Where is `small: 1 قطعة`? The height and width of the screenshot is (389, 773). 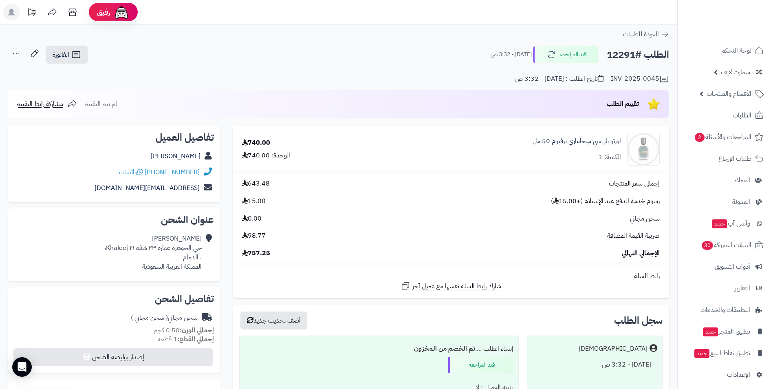 small: 1 قطعة is located at coordinates (186, 339).